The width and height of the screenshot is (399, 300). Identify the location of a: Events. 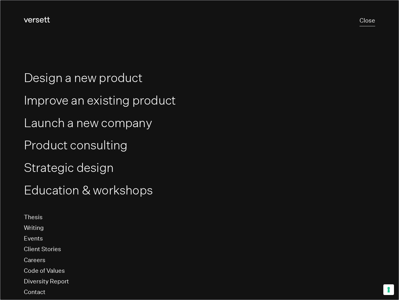
(33, 239).